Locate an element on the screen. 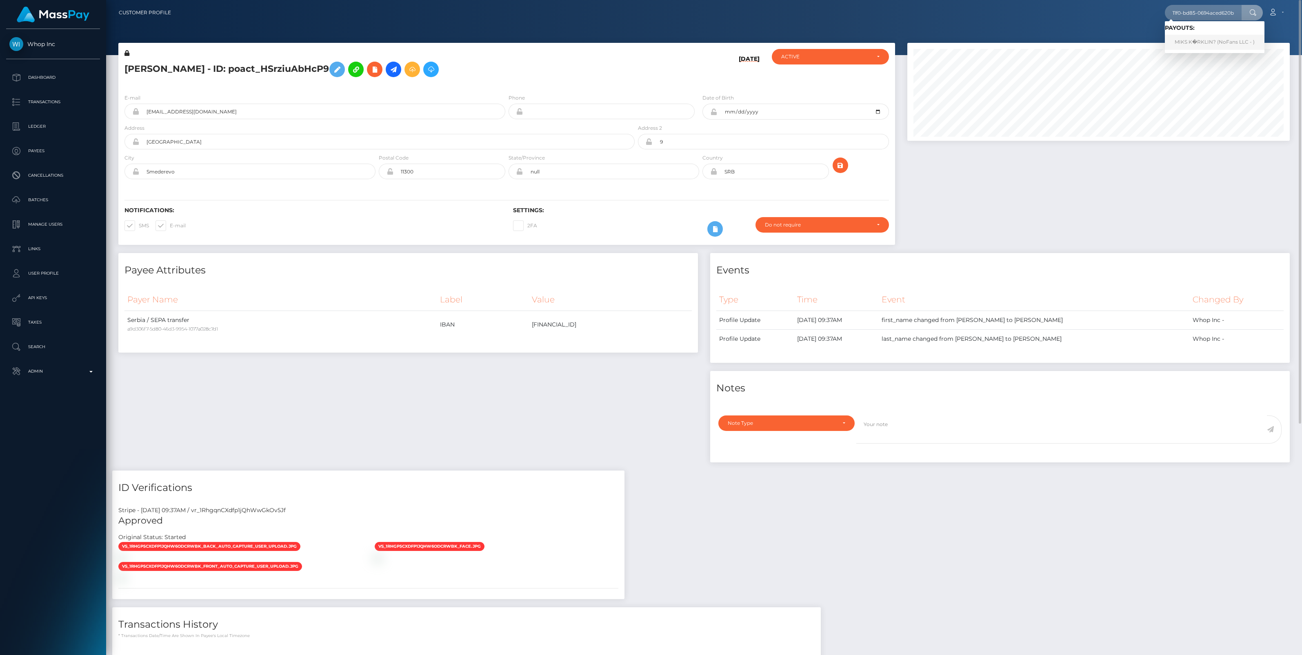  small: a9d306f7-5d80-46d3-9954-1077a028c7d1 is located at coordinates (173, 329).